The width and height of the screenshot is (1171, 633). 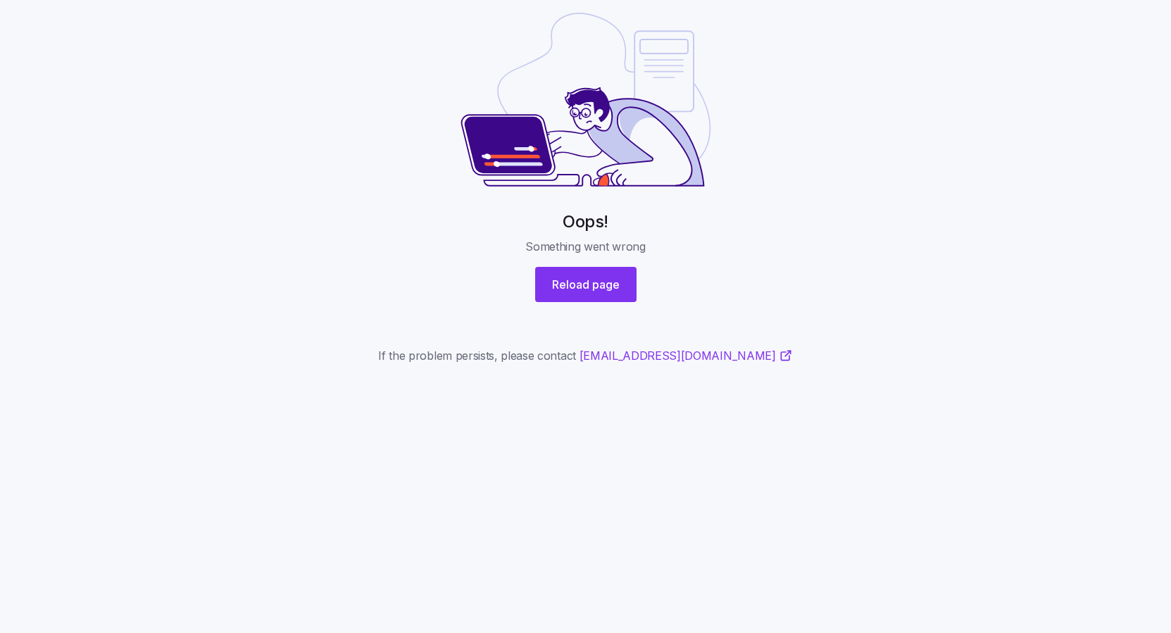 I want to click on button: Reload page, so click(x=586, y=285).